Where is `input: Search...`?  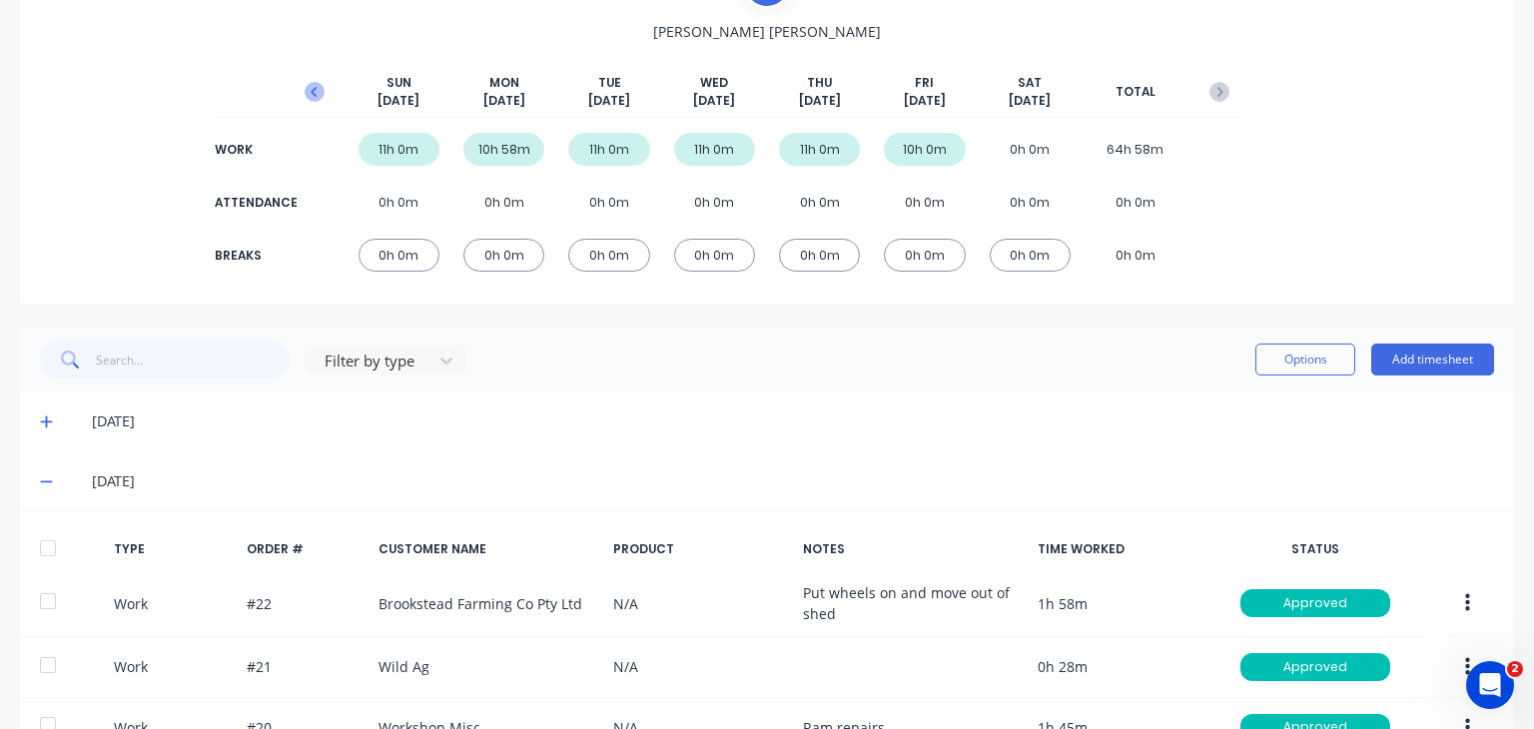
input: Search... is located at coordinates (193, 360).